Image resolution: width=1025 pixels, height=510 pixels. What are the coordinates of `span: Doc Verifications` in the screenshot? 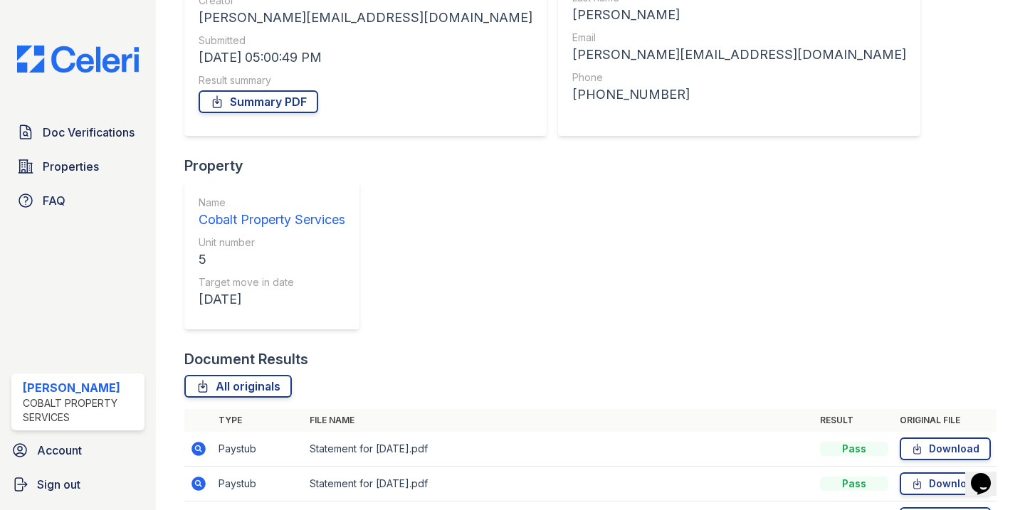 It's located at (88, 132).